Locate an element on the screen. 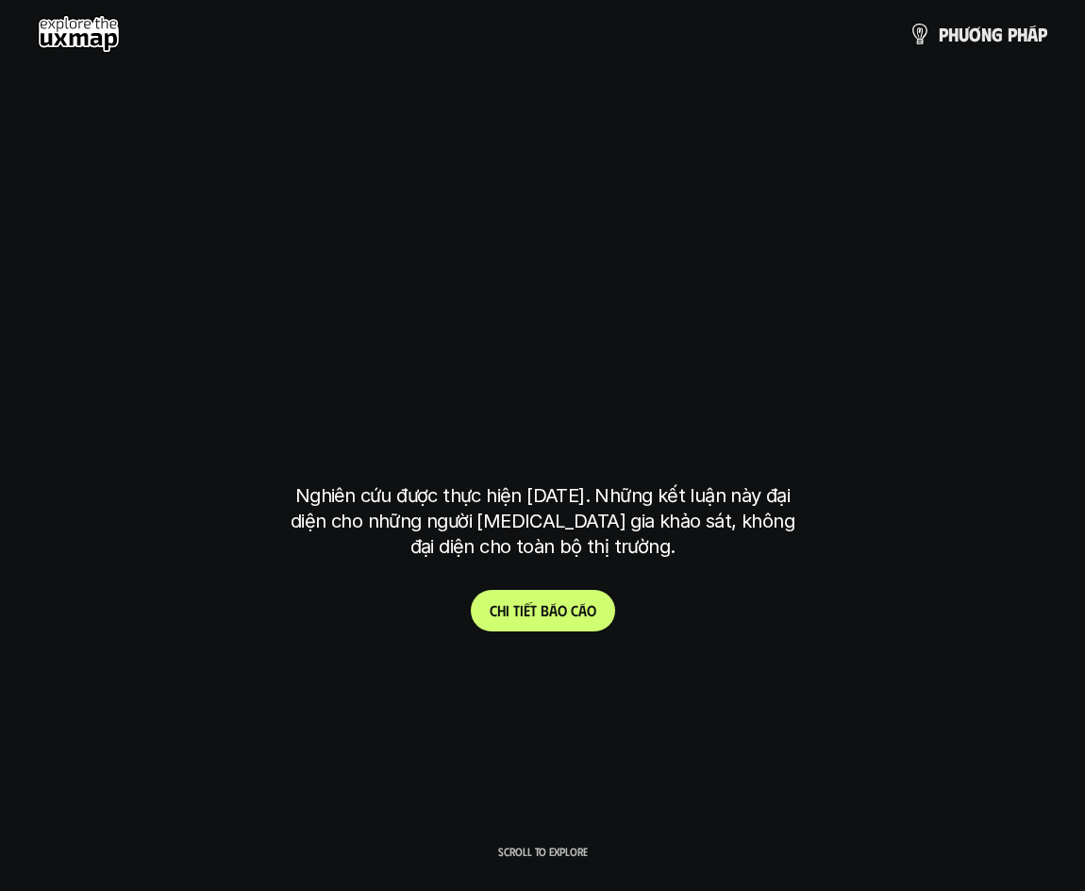  p: Scroll to explore is located at coordinates (543, 851).